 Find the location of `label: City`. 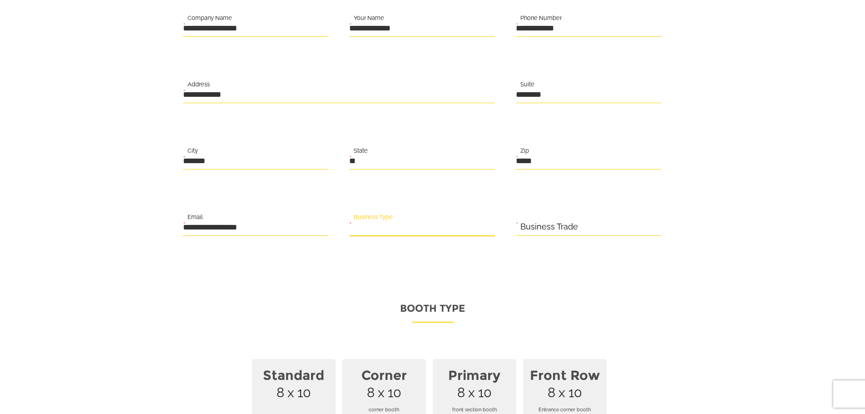

label: City is located at coordinates (192, 151).